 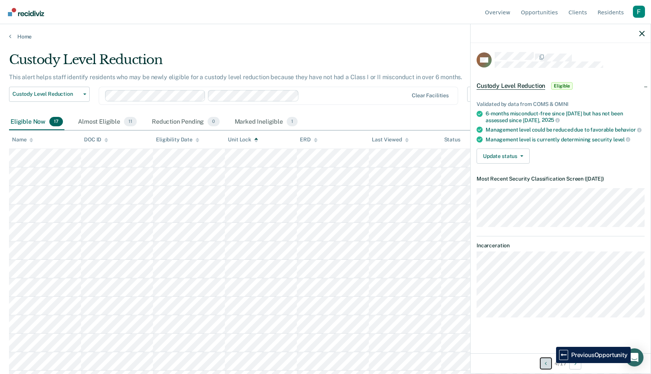 What do you see at coordinates (546, 363) in the screenshot?
I see `button: Previous Opportunity` at bounding box center [546, 363].